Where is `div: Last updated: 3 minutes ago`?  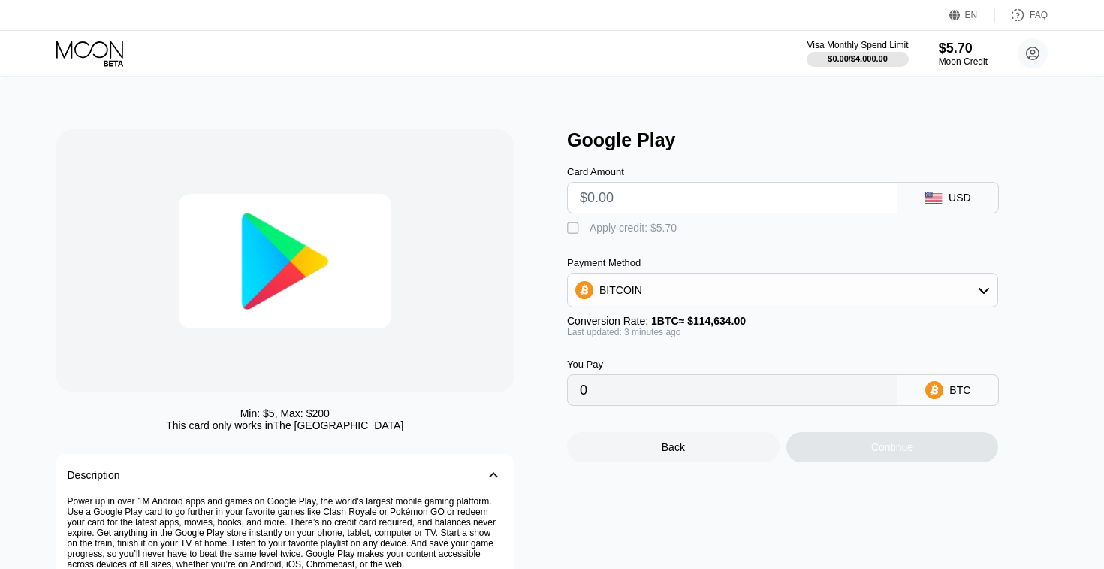 div: Last updated: 3 minutes ago is located at coordinates (783, 332).